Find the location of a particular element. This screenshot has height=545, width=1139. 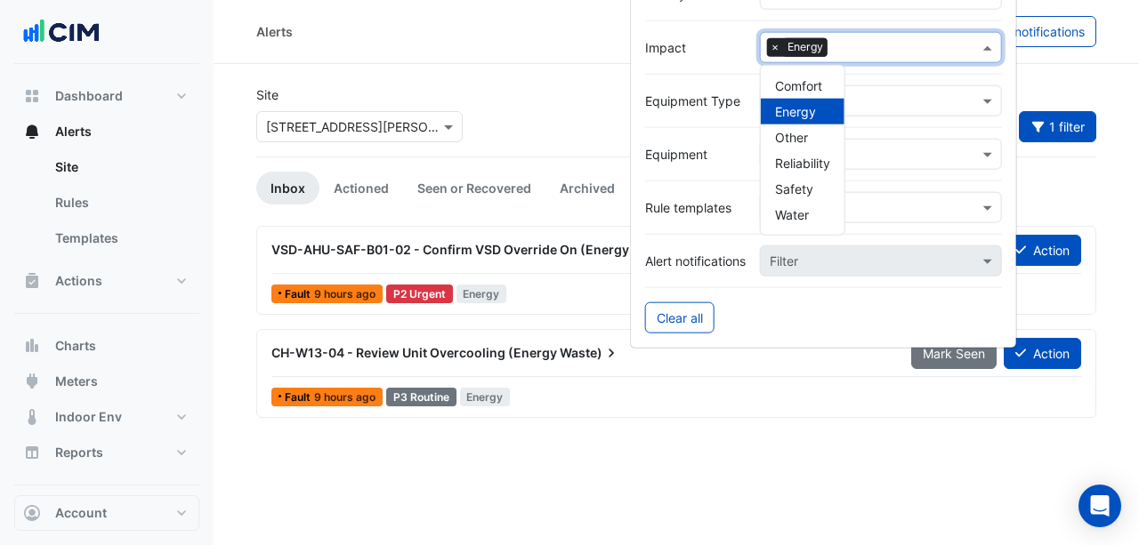

button: Clear all is located at coordinates (680, 318).